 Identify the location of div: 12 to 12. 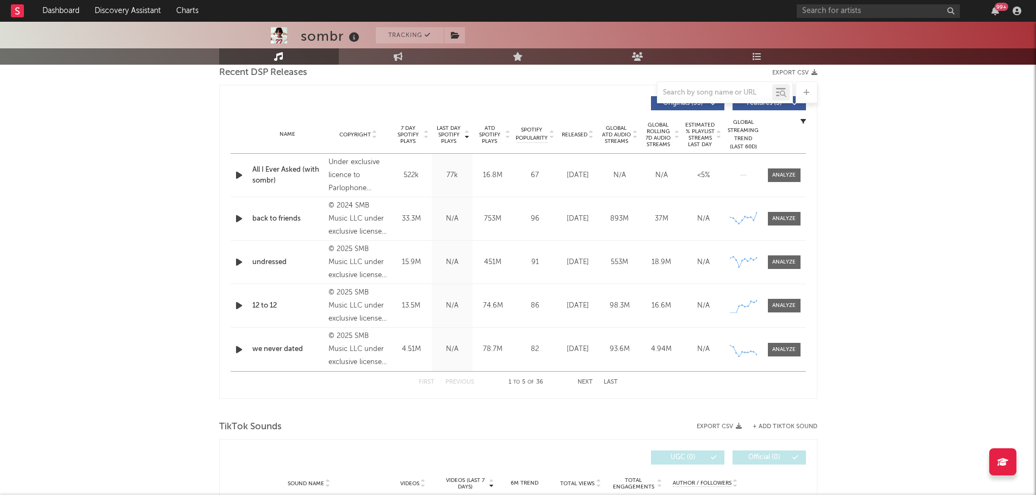
(288, 306).